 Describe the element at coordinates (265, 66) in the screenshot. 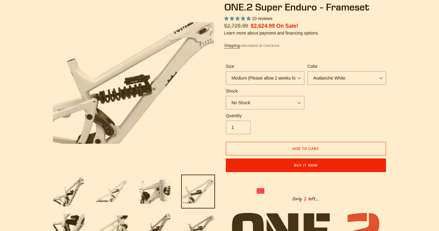

I see `label: Size` at that location.